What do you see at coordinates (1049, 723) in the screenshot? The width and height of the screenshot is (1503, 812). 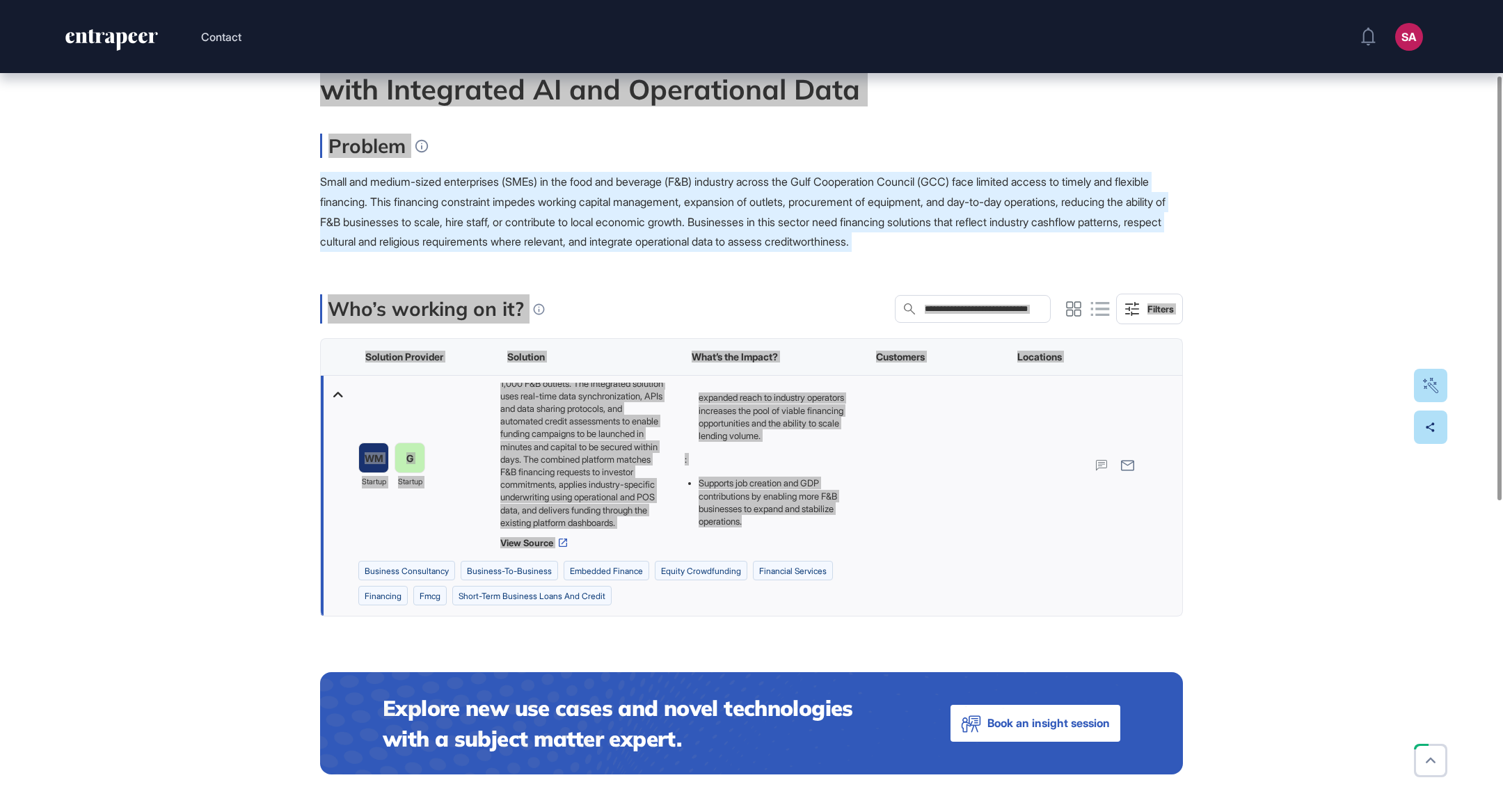 I see `span: Book an insight session` at bounding box center [1049, 723].